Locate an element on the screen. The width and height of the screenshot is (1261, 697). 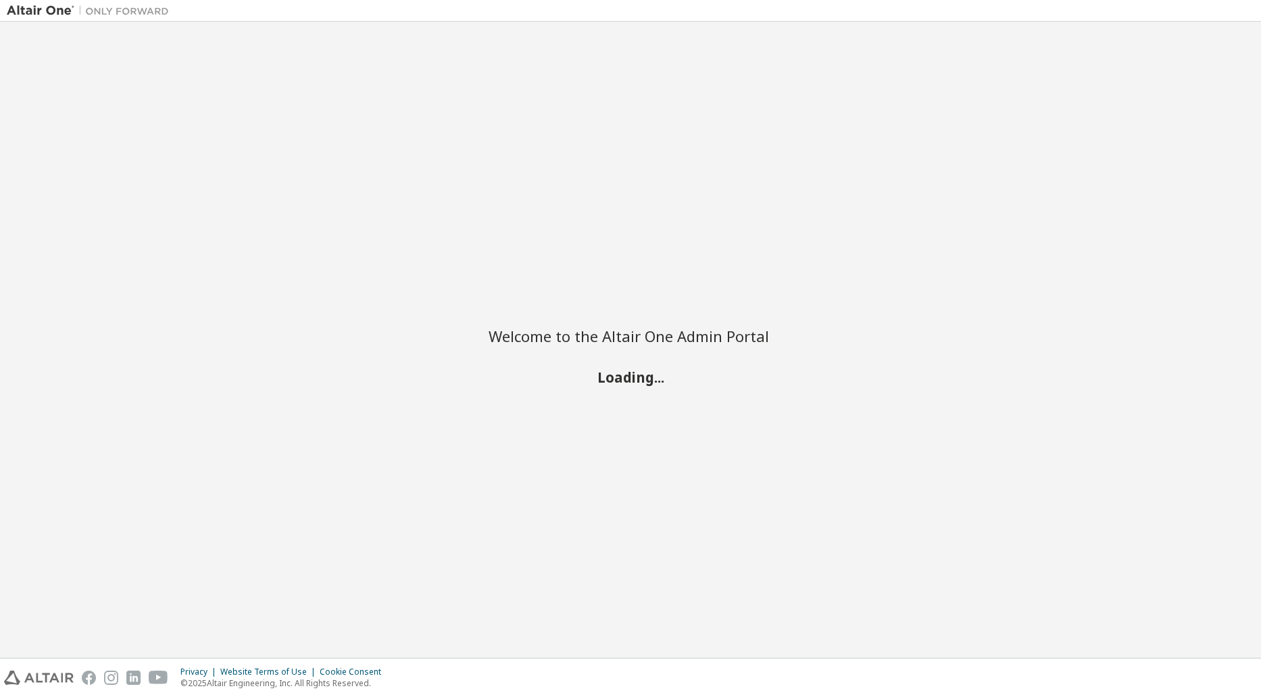
img: linkedin.svg is located at coordinates (133, 677).